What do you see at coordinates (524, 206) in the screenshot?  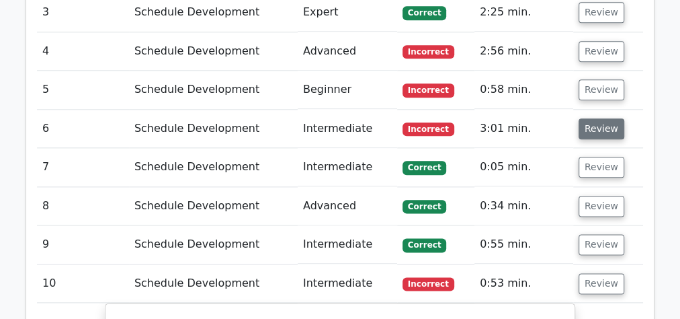 I see `td: 0:34 min.` at bounding box center [524, 206].